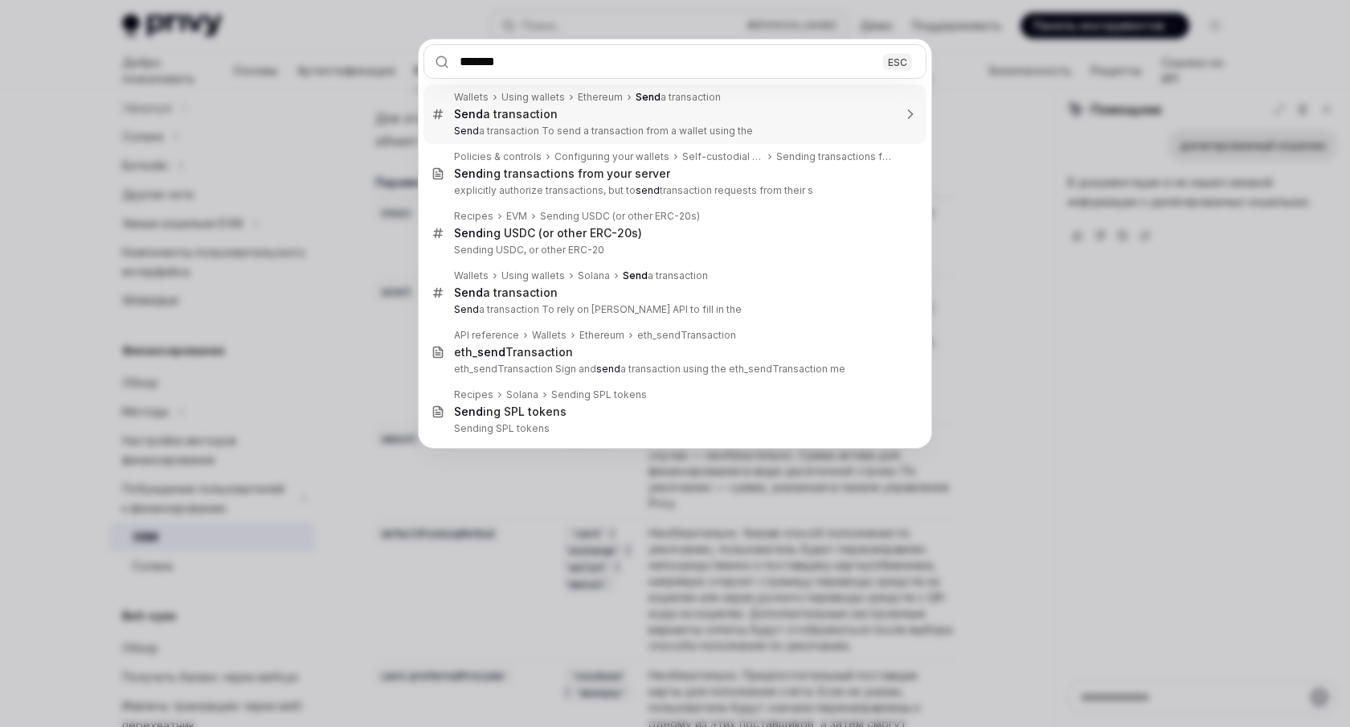  I want to click on div: EVM, so click(517, 216).